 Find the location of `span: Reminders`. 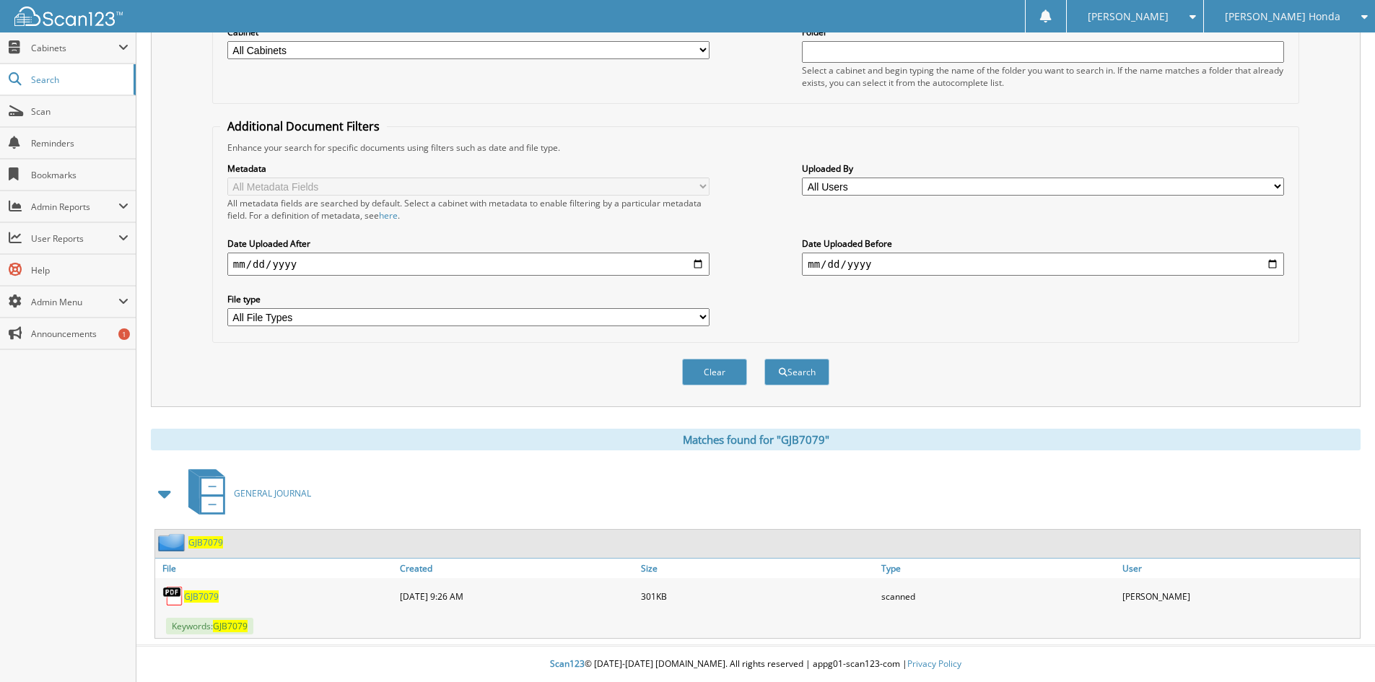

span: Reminders is located at coordinates (79, 143).